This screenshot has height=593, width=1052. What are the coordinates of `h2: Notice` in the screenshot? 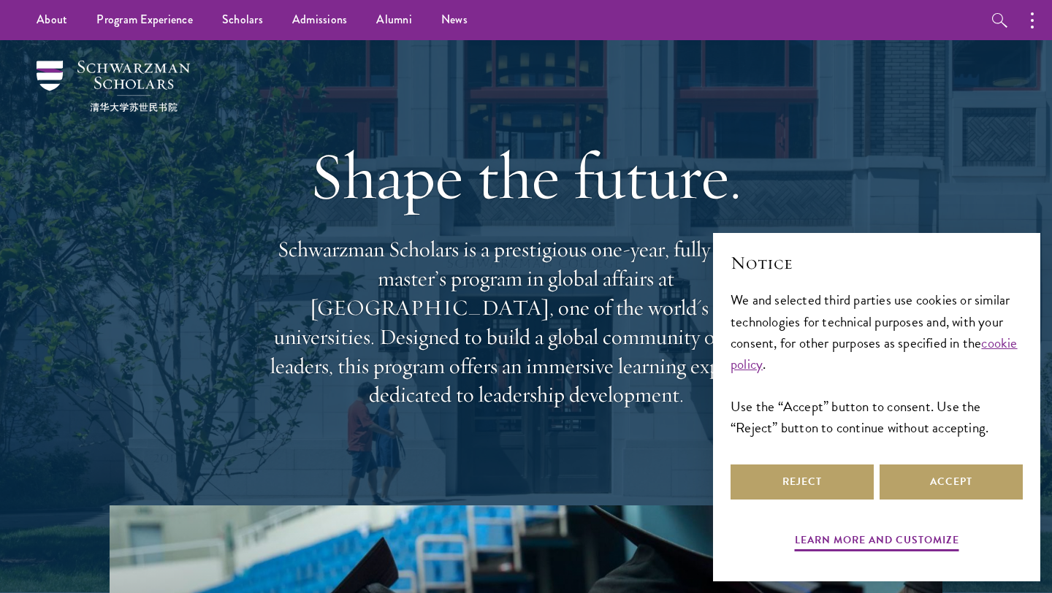 It's located at (877, 263).